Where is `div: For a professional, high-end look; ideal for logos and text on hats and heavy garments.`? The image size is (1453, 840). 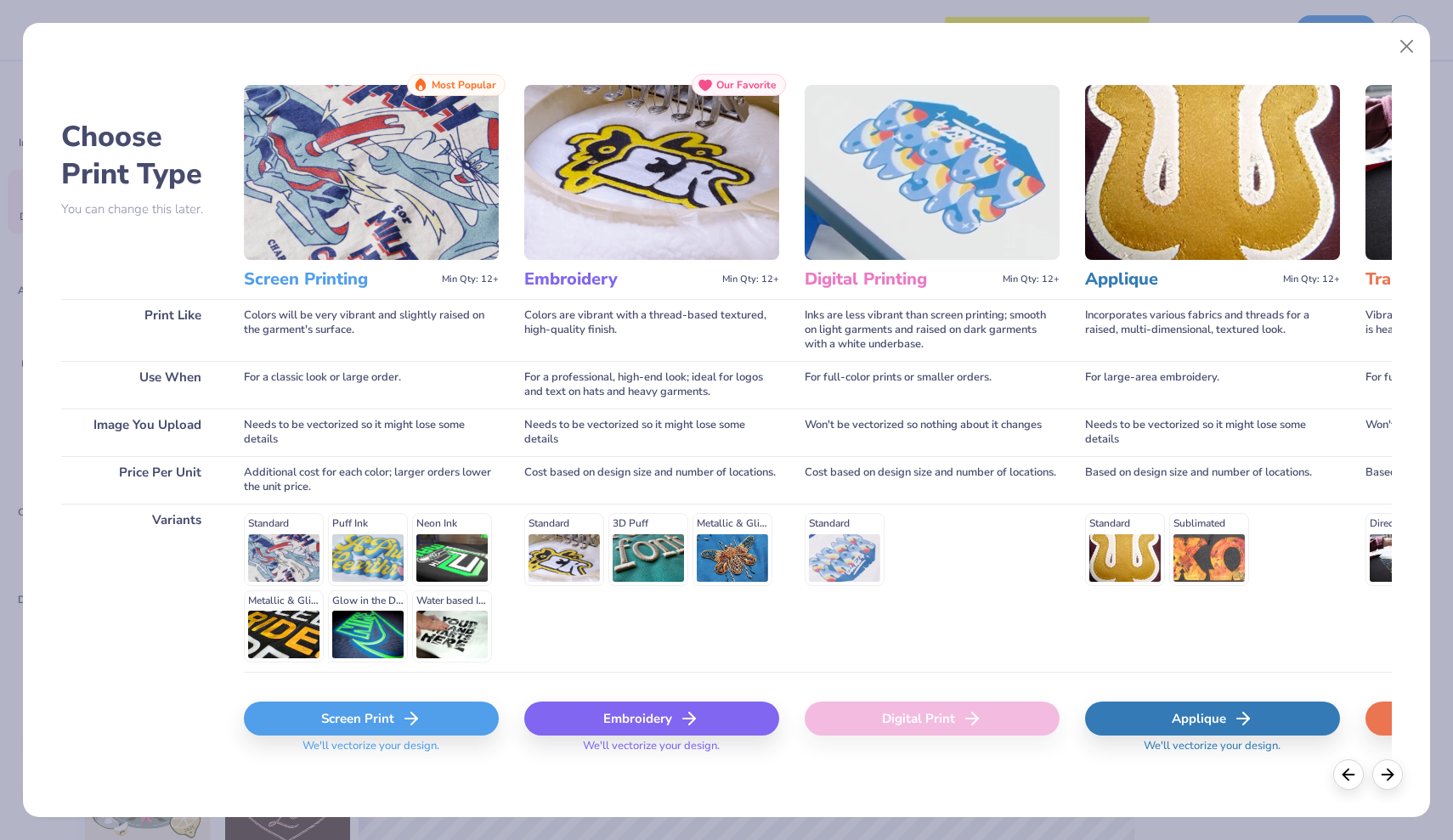
div: For a professional, high-end look; ideal for logos and text on hats and heavy garments. is located at coordinates (651, 385).